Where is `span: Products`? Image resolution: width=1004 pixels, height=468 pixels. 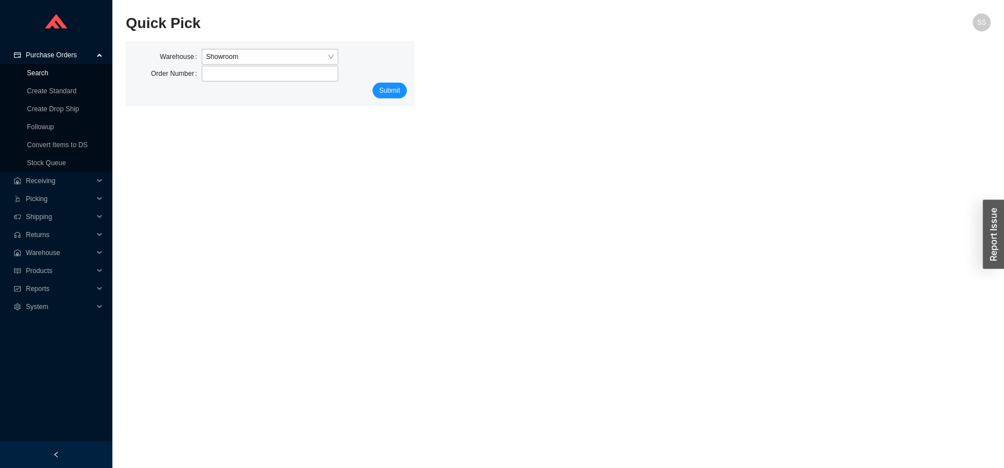 span: Products is located at coordinates (60, 271).